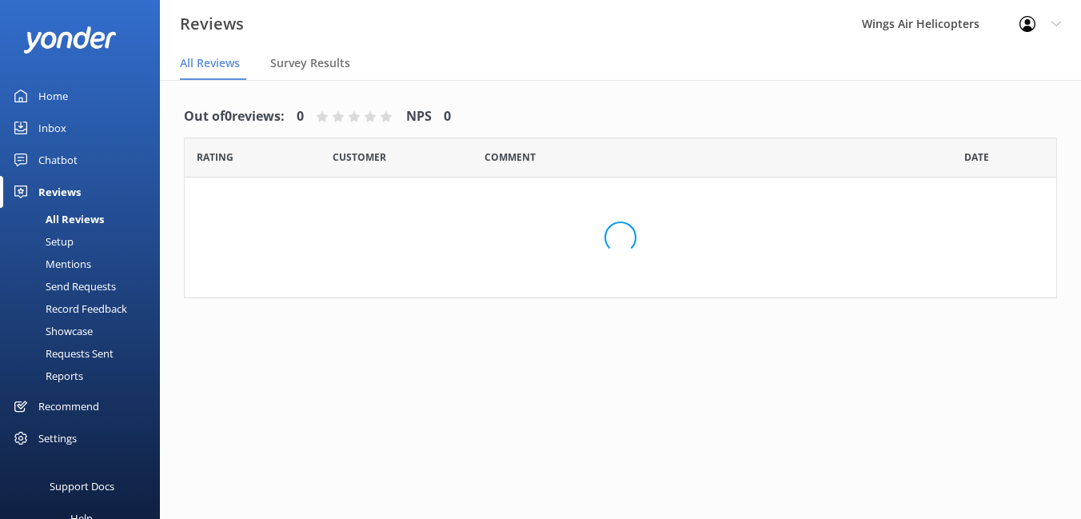  What do you see at coordinates (510, 157) in the screenshot?
I see `span: Question` at bounding box center [510, 157].